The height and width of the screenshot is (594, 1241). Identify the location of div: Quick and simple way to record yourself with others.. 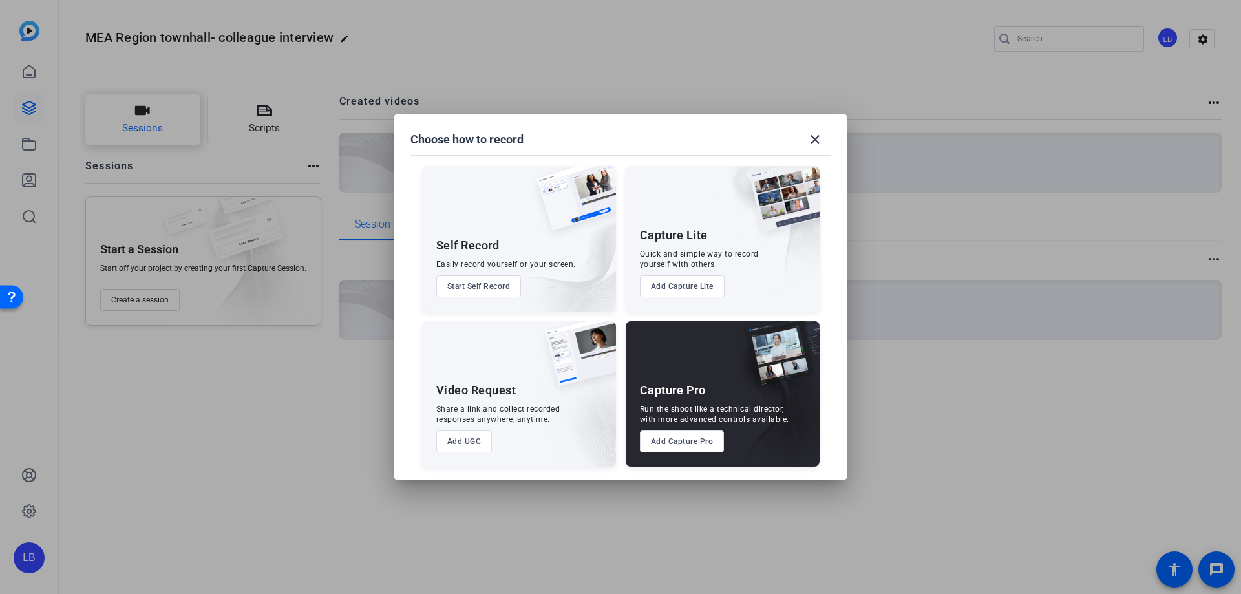
(699, 259).